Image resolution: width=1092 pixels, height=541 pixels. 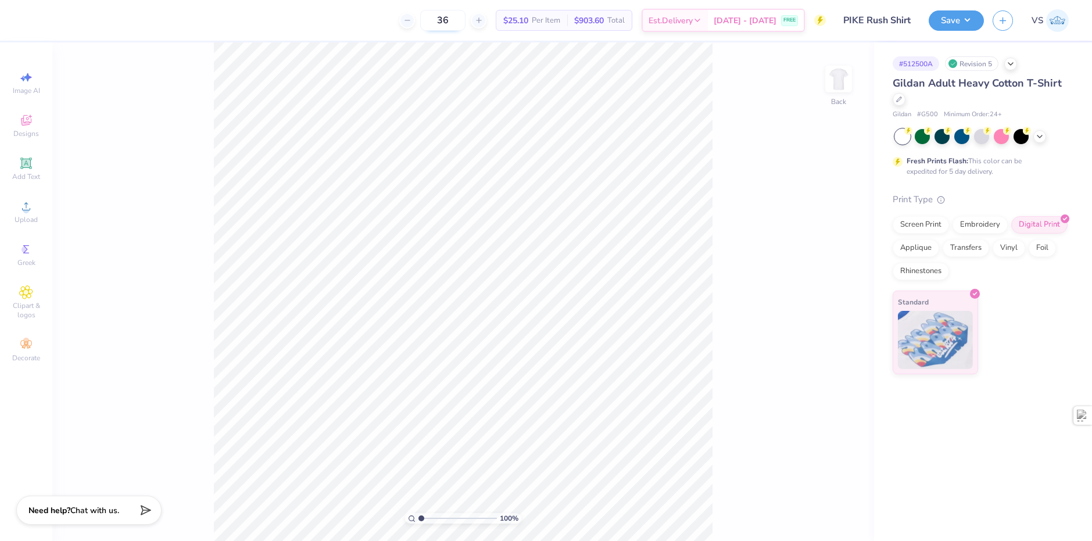 What do you see at coordinates (26, 91) in the screenshot?
I see `span: Image AI` at bounding box center [26, 91].